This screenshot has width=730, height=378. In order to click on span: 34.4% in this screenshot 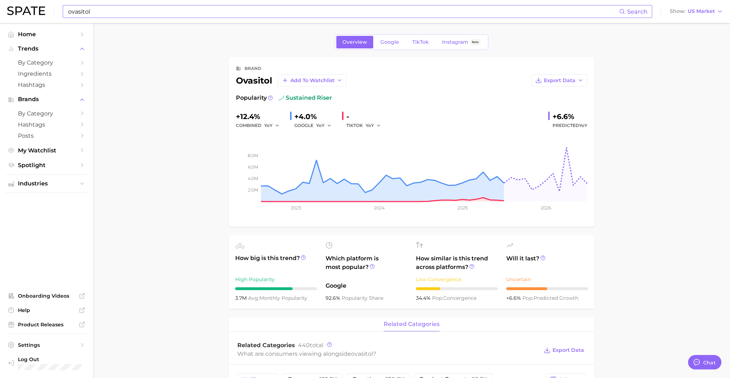, I will do `click(424, 298)`.